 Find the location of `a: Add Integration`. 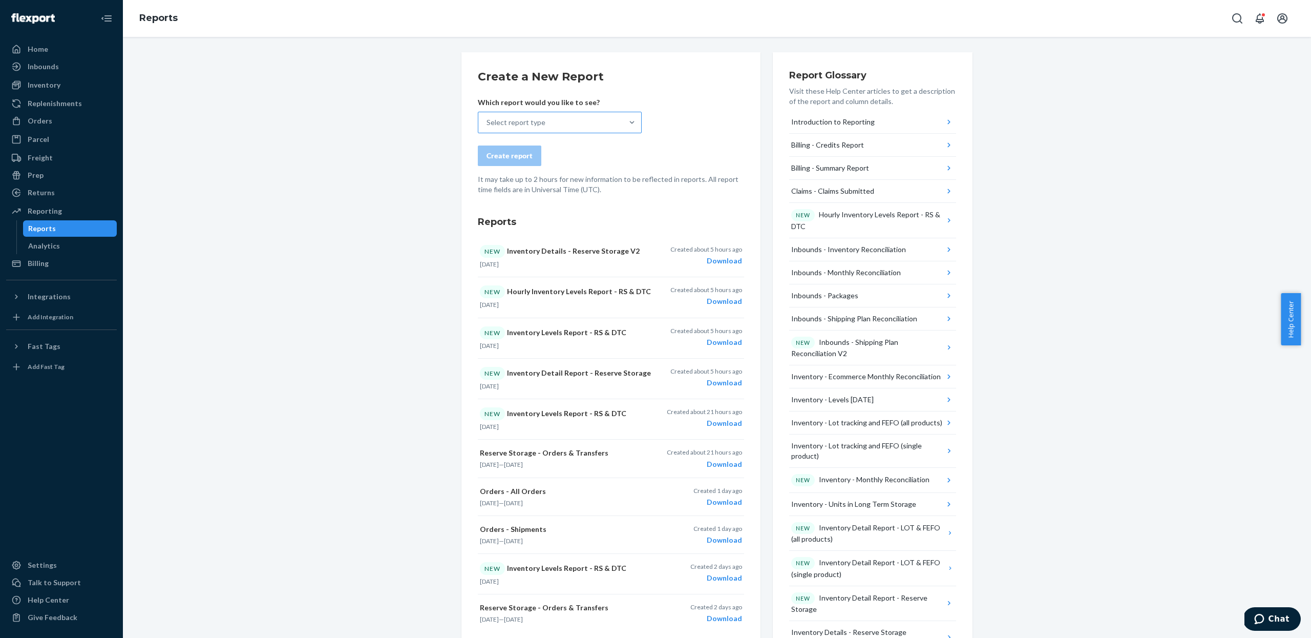

a: Add Integration is located at coordinates (61, 317).